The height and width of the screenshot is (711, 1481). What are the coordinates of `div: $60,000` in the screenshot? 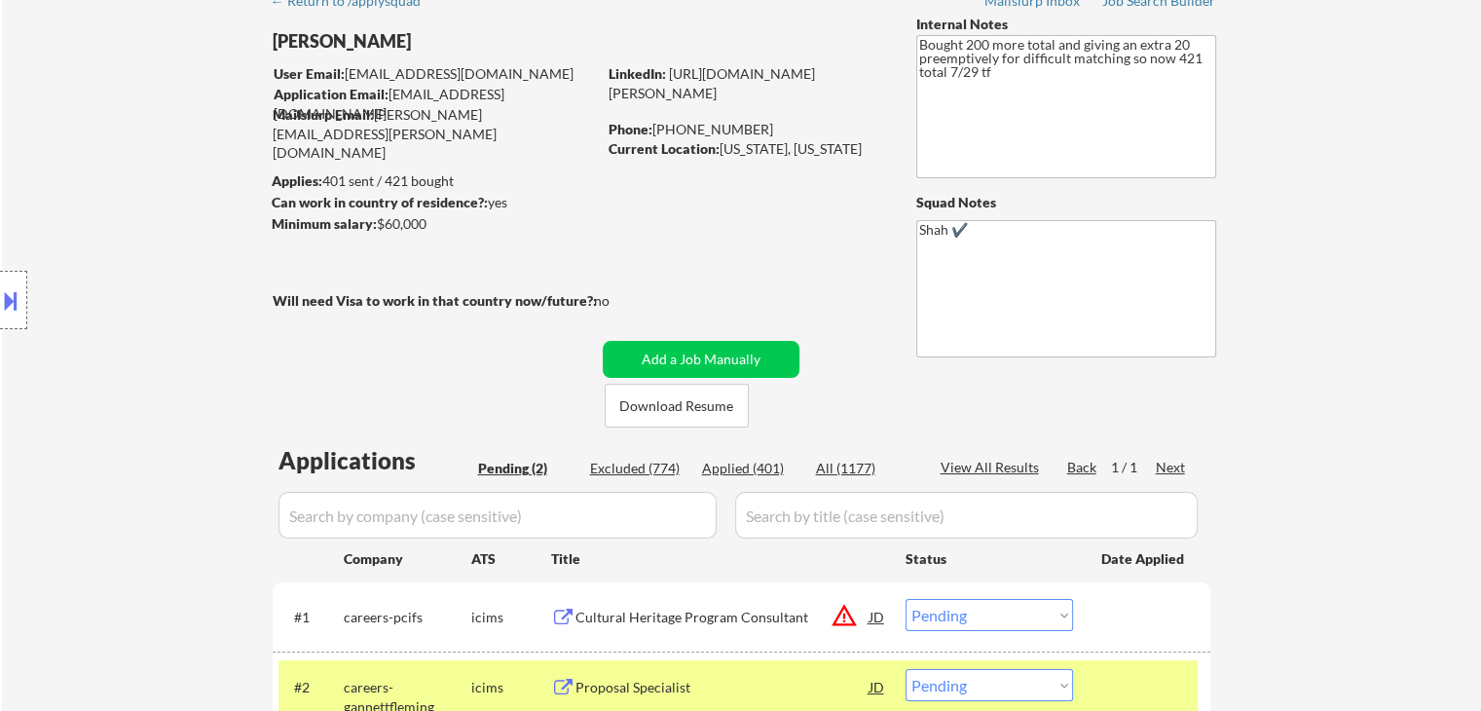 It's located at (433, 224).